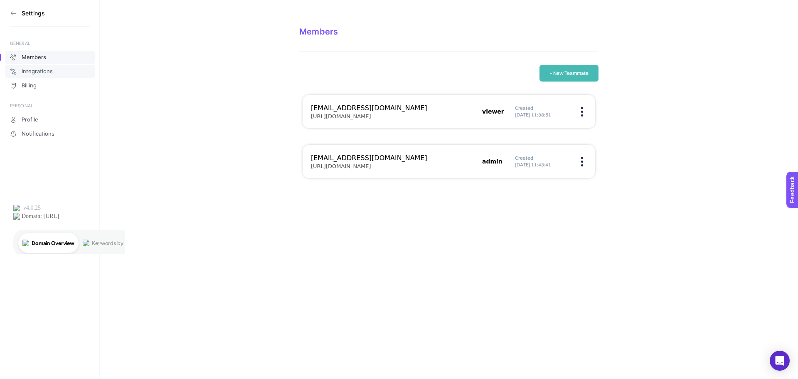 This screenshot has height=379, width=798. Describe the element at coordinates (29, 86) in the screenshot. I see `span: Billing` at that location.